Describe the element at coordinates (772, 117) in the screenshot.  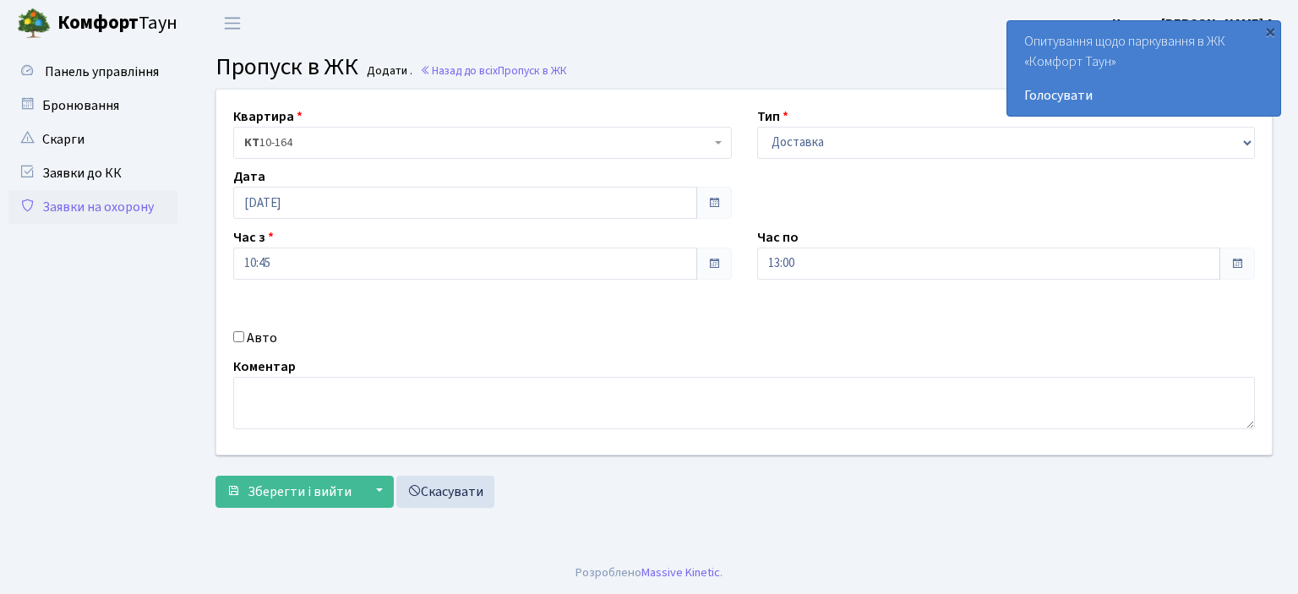
I see `label: Тип` at that location.